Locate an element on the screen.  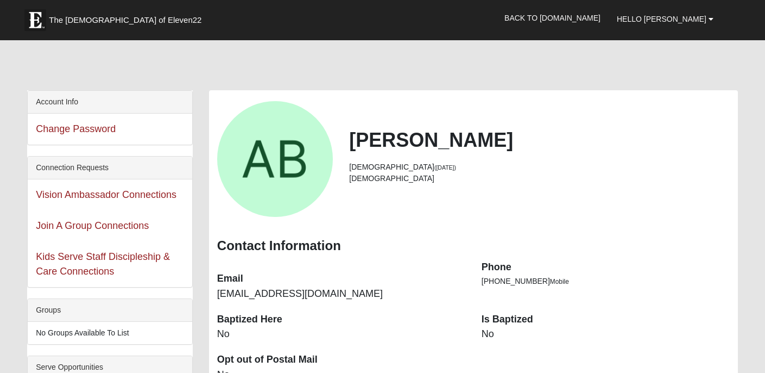
img: Eleven22 logo is located at coordinates (35, 20).